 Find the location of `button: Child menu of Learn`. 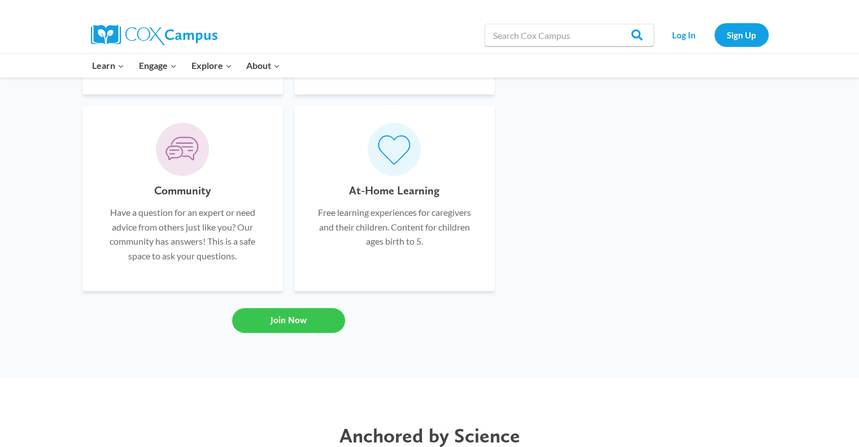

button: Child menu of Learn is located at coordinates (108, 65).